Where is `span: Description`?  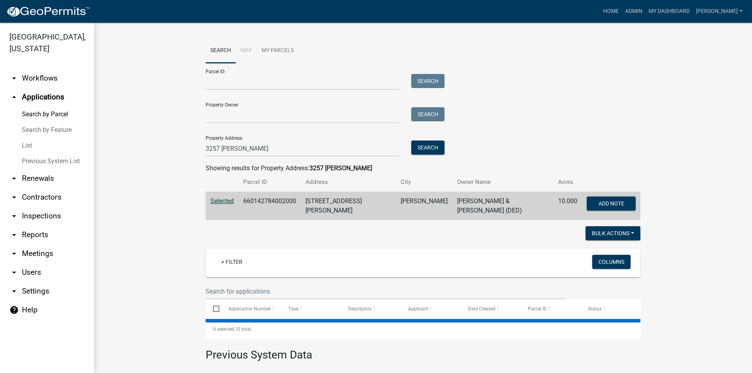 span: Description is located at coordinates (360, 309).